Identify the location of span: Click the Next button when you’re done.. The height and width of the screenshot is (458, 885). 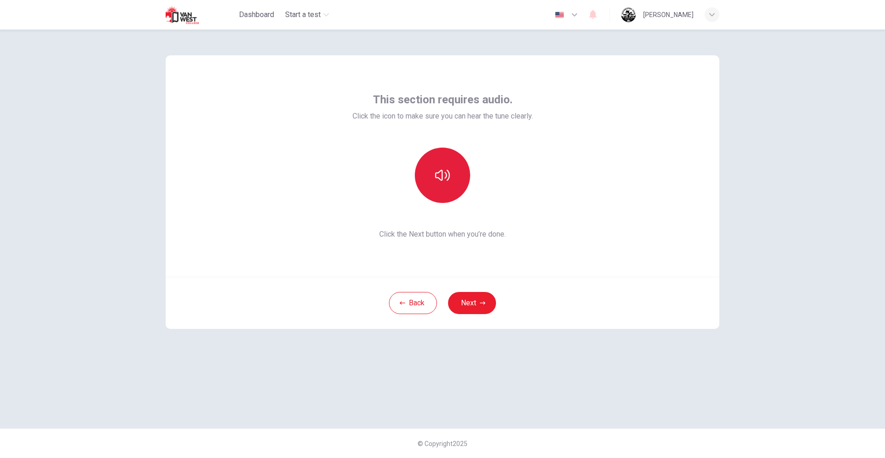
(442, 234).